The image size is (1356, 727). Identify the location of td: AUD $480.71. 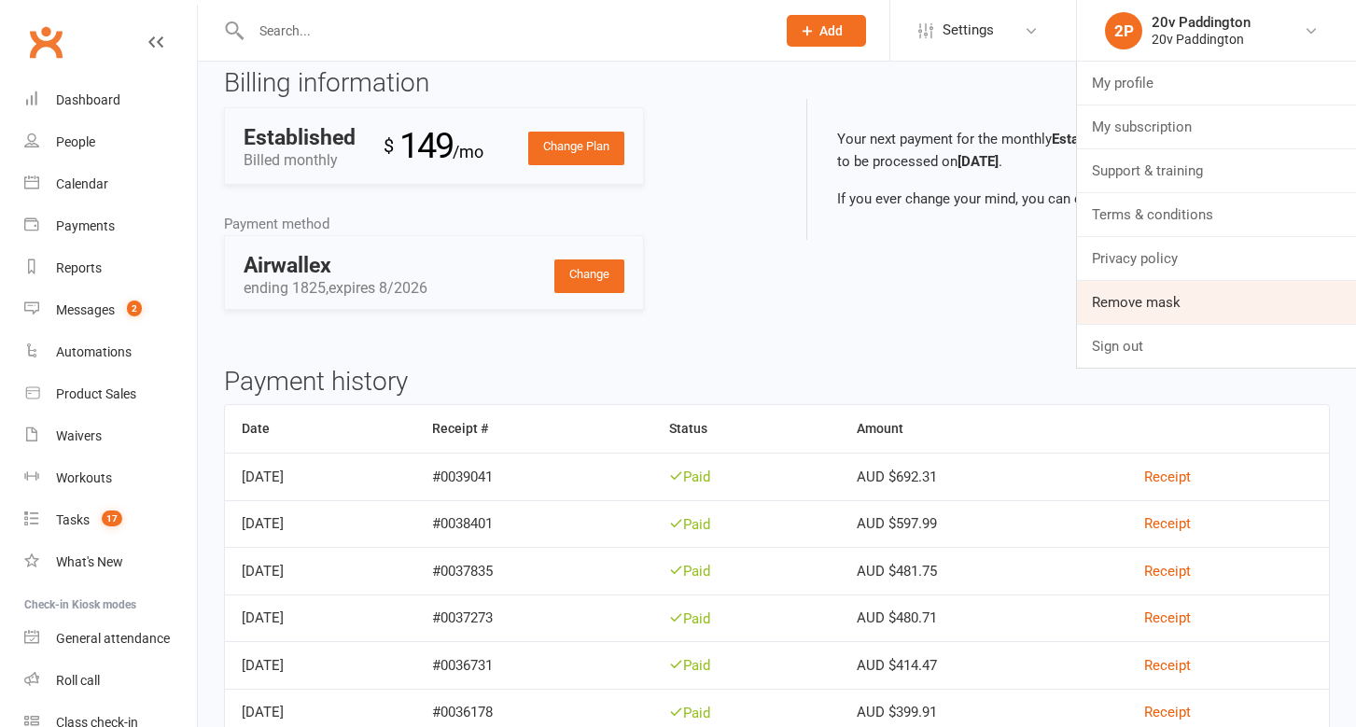
(983, 618).